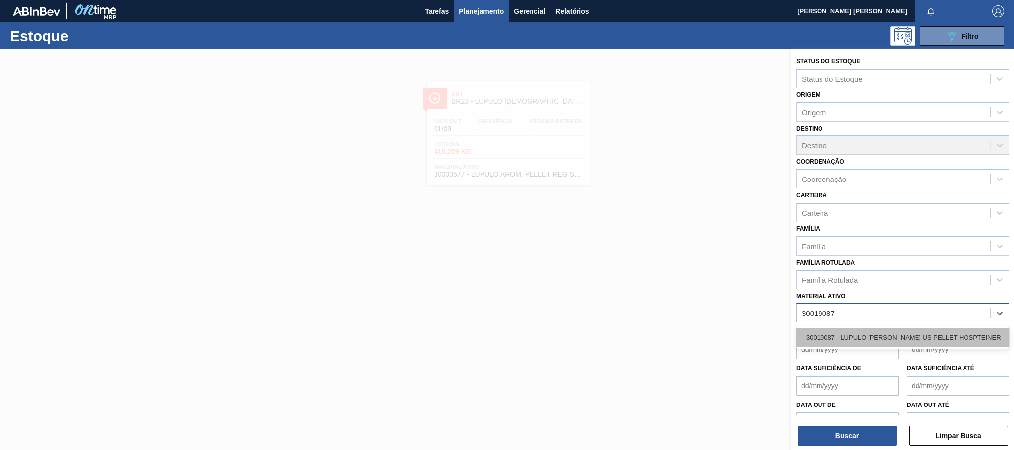 This screenshot has height=450, width=1014. Describe the element at coordinates (828, 61) in the screenshot. I see `label: Status do Estoque` at that location.